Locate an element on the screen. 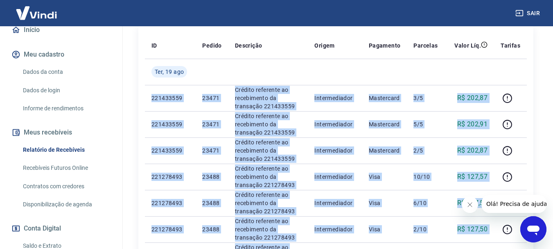 This screenshot has width=553, height=249. button: Conta Digital is located at coordinates (61, 228).